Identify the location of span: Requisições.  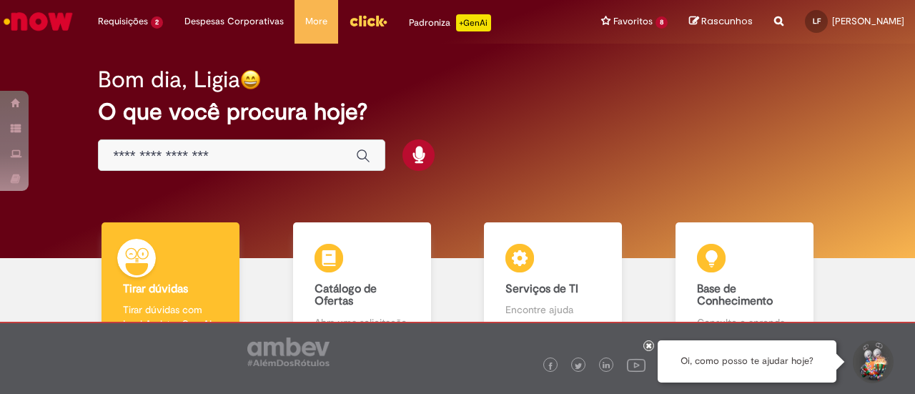
(123, 21).